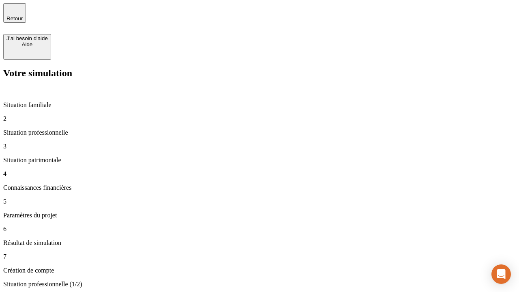 This screenshot has width=519, height=292. What do you see at coordinates (259, 215) in the screenshot?
I see `p: Paramètres du projet` at bounding box center [259, 215].